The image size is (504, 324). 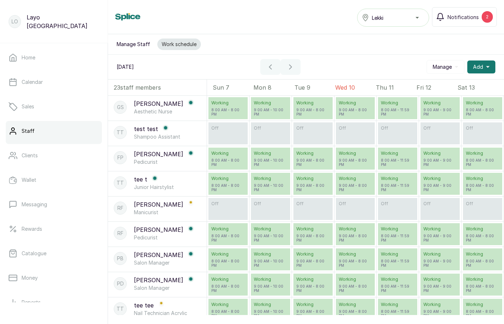 What do you see at coordinates (29, 180) in the screenshot?
I see `p: Wallet` at bounding box center [29, 180].